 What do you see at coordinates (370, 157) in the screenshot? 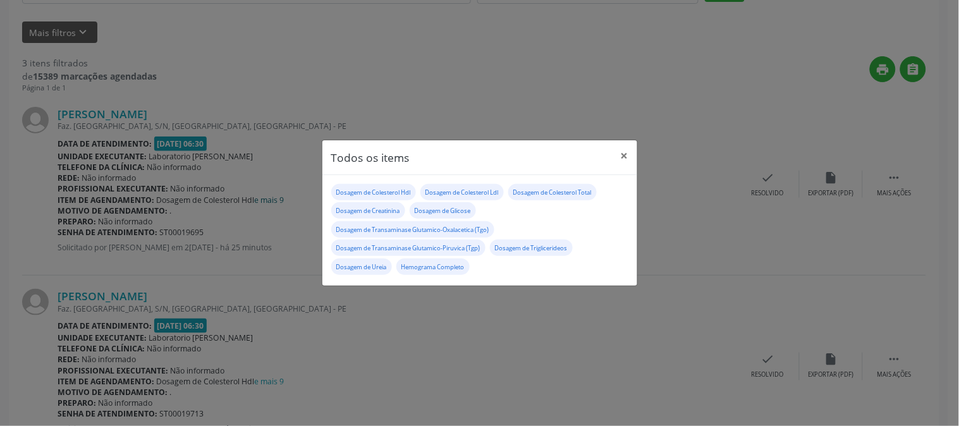
I see `h5: Todos os items` at bounding box center [370, 157].